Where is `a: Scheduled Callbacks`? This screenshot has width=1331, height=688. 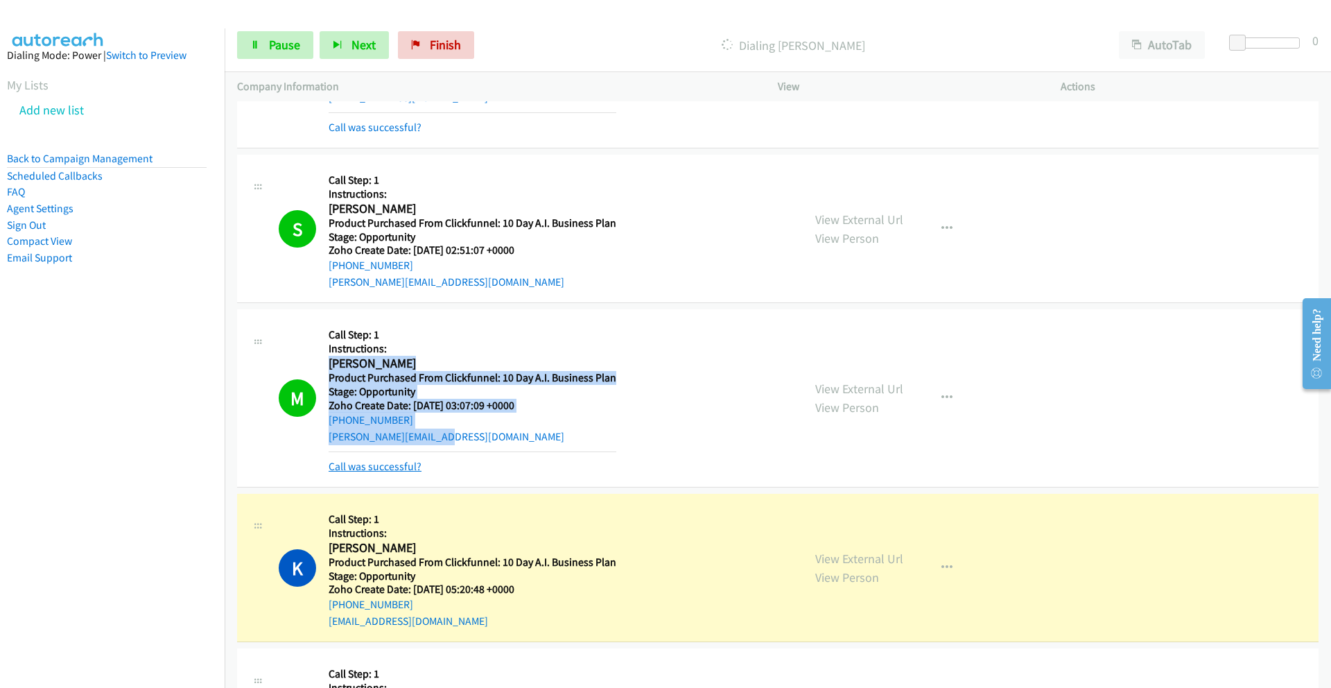
a: Scheduled Callbacks is located at coordinates (55, 175).